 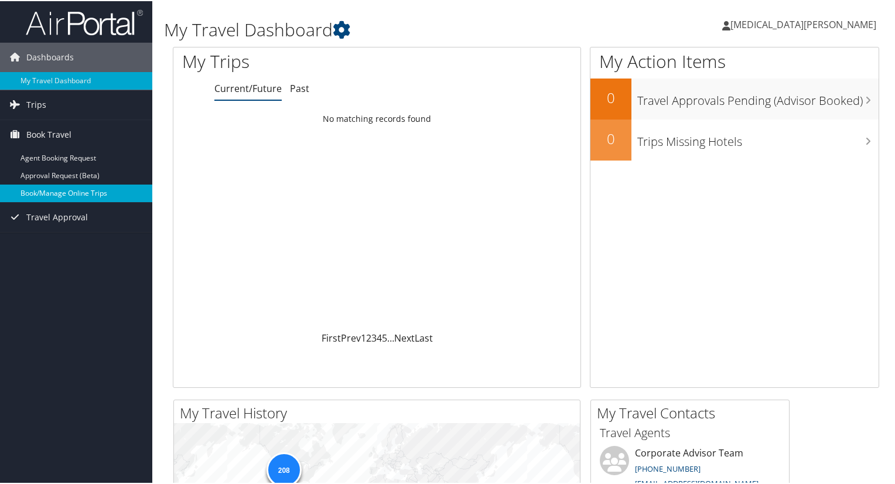 What do you see at coordinates (690, 432) in the screenshot?
I see `h3: Travel Agents` at bounding box center [690, 432].